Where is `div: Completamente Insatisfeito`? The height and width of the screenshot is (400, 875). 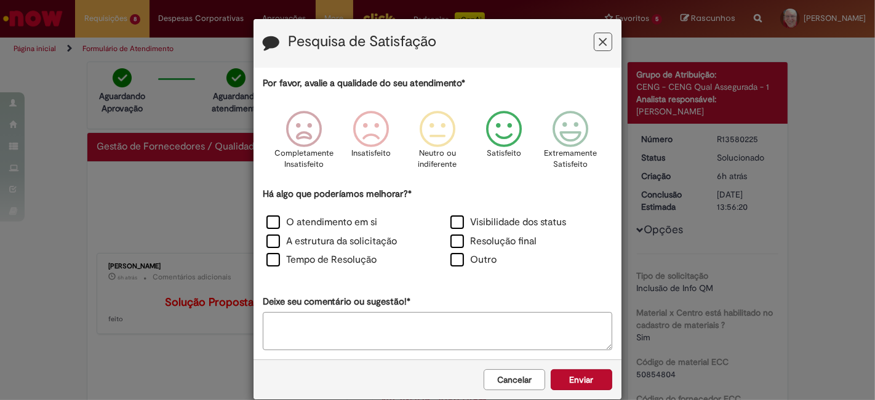
div: Completamente Insatisfeito is located at coordinates (304, 143).